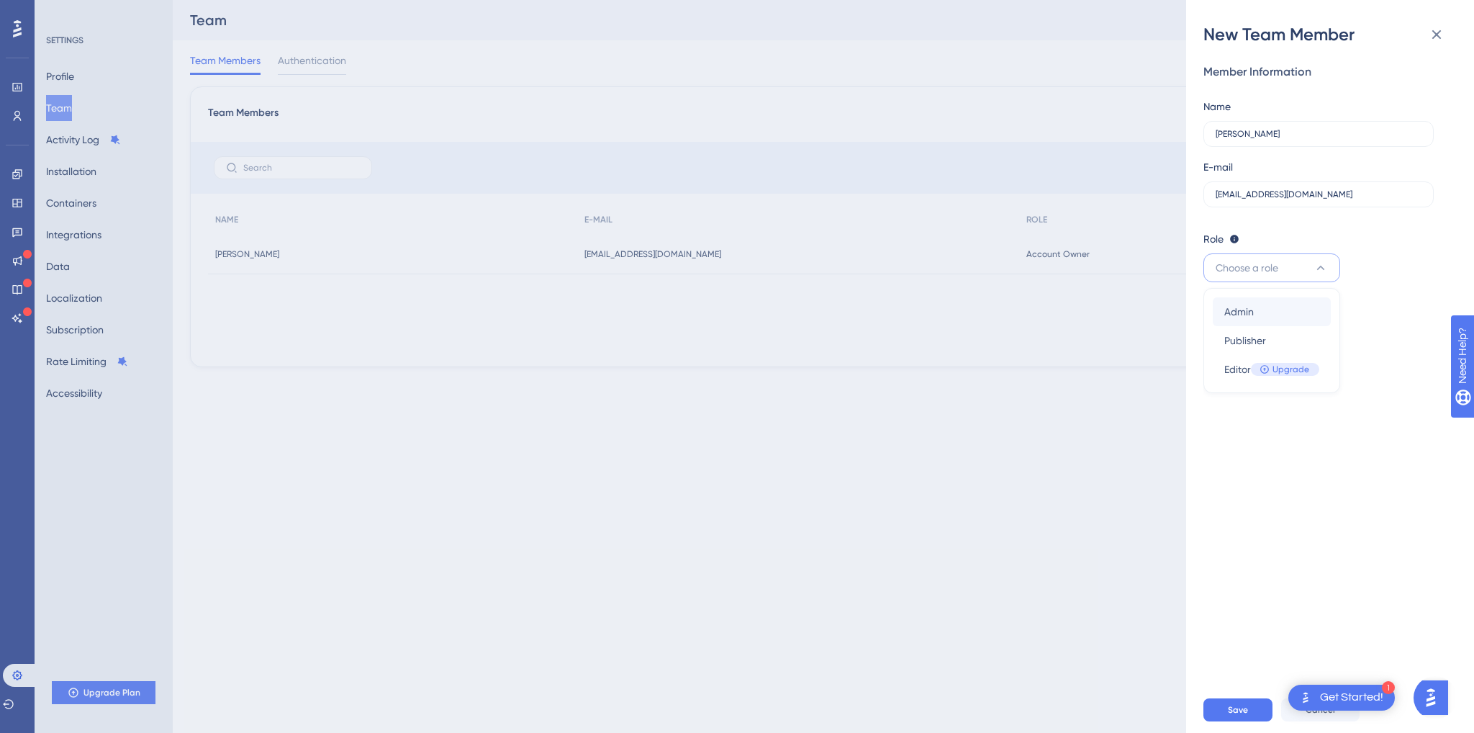 The height and width of the screenshot is (733, 1474). What do you see at coordinates (1272, 340) in the screenshot?
I see `button: Publisher` at bounding box center [1272, 340].